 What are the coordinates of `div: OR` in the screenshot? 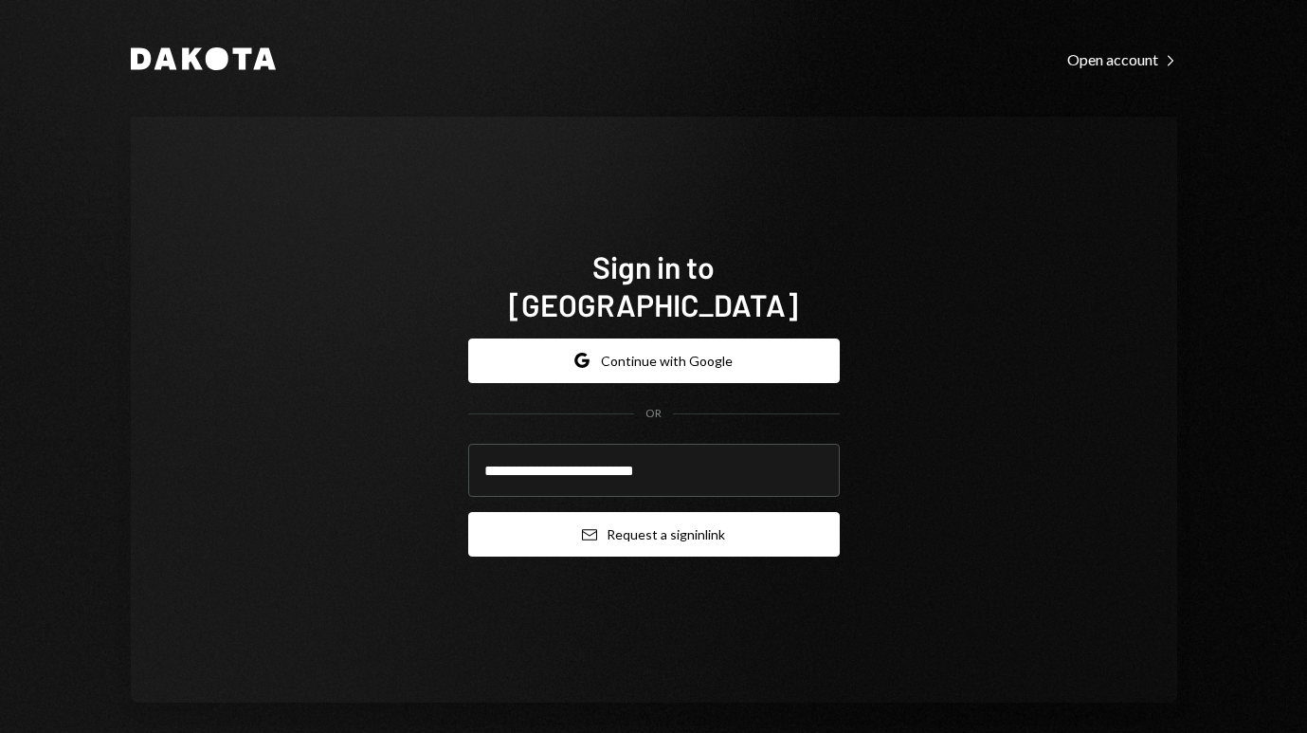 It's located at (653, 413).